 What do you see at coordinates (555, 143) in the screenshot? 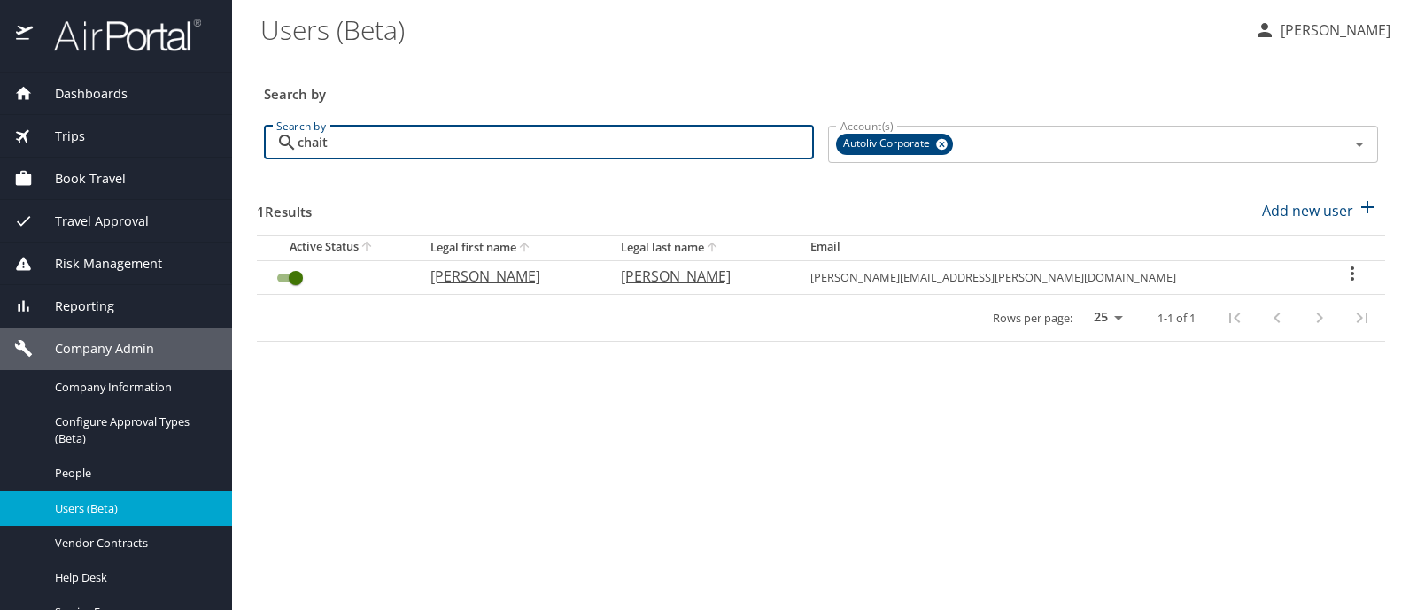
I see `input: Search by name or email` at bounding box center [555, 143].